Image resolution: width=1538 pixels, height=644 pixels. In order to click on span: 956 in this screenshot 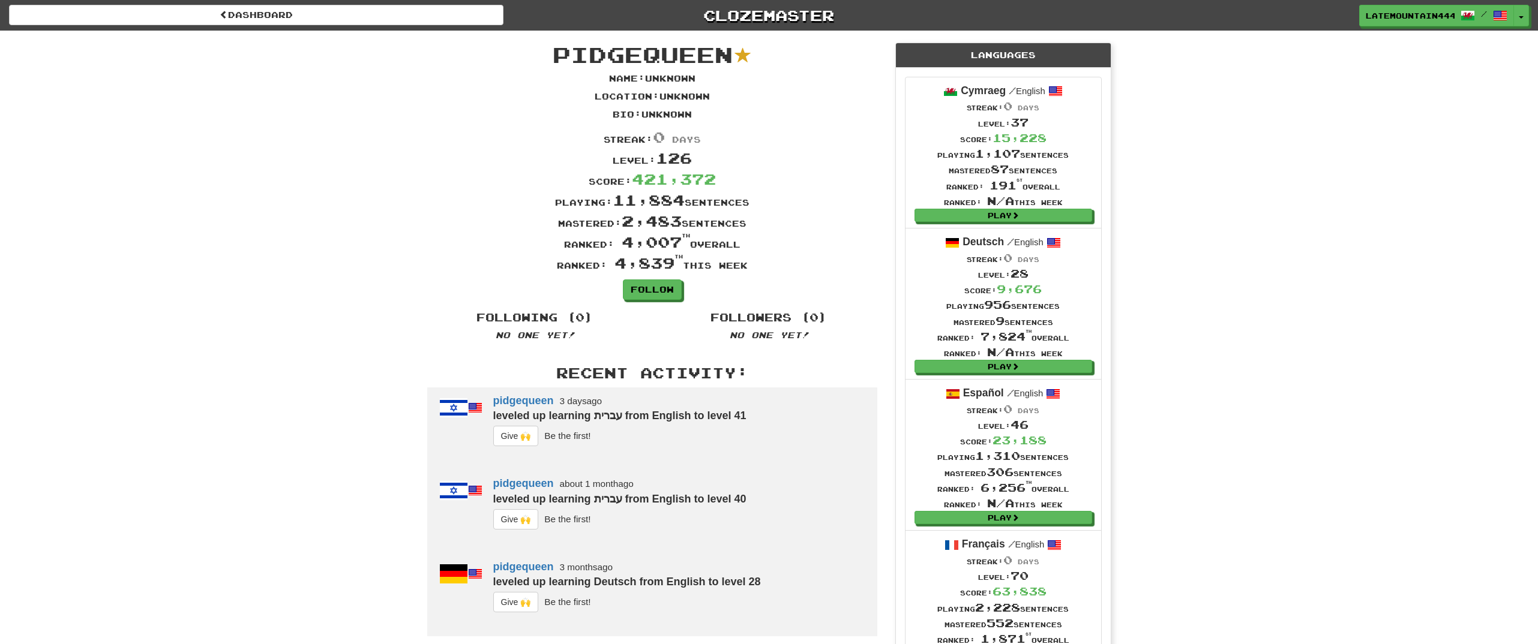, I will do `click(997, 305)`.